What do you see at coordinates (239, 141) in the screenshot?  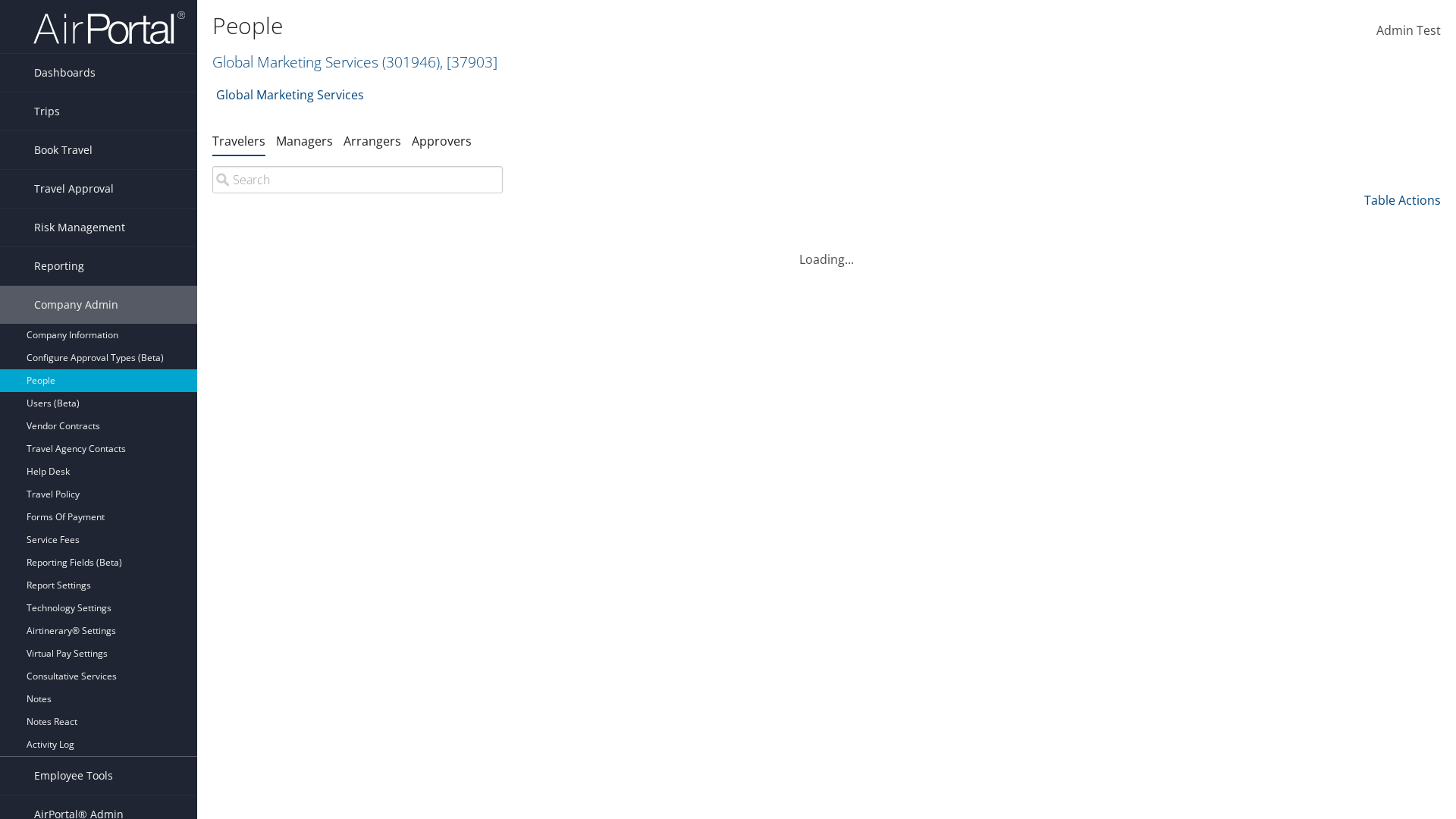 I see `a: Travelers` at bounding box center [239, 141].